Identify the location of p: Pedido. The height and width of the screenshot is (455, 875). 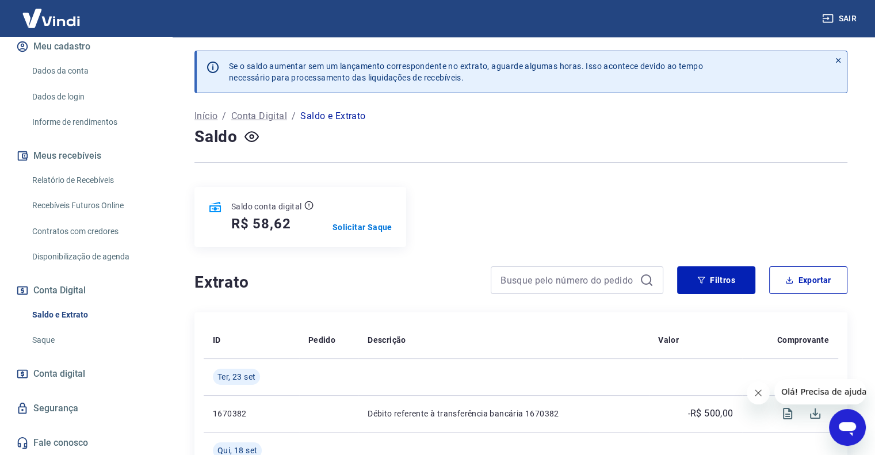
(322, 340).